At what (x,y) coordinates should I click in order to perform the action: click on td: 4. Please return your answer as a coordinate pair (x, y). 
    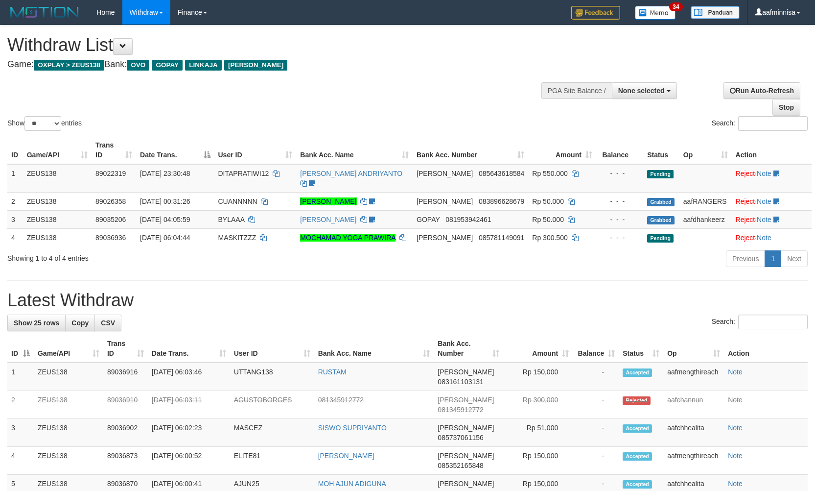
    Looking at the image, I should click on (15, 237).